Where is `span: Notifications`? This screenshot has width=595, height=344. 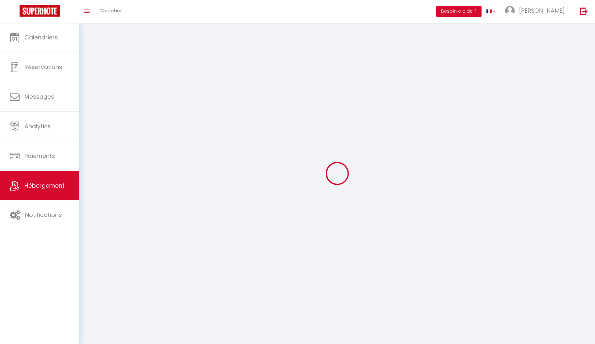
span: Notifications is located at coordinates (43, 215).